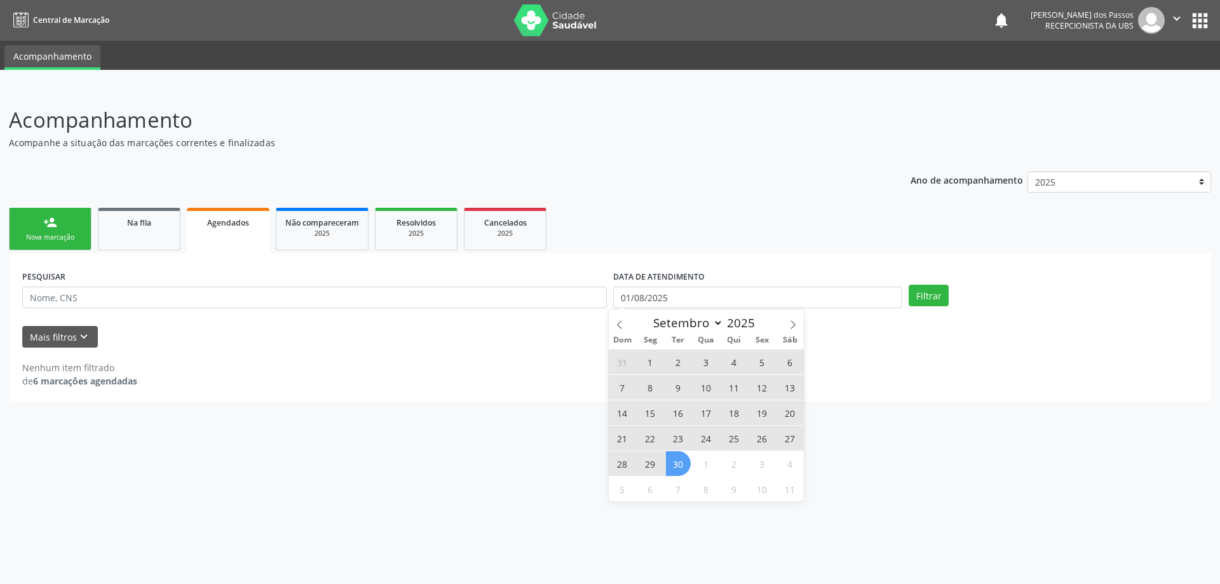  What do you see at coordinates (967, 179) in the screenshot?
I see `p: Ano de acompanhamento` at bounding box center [967, 179].